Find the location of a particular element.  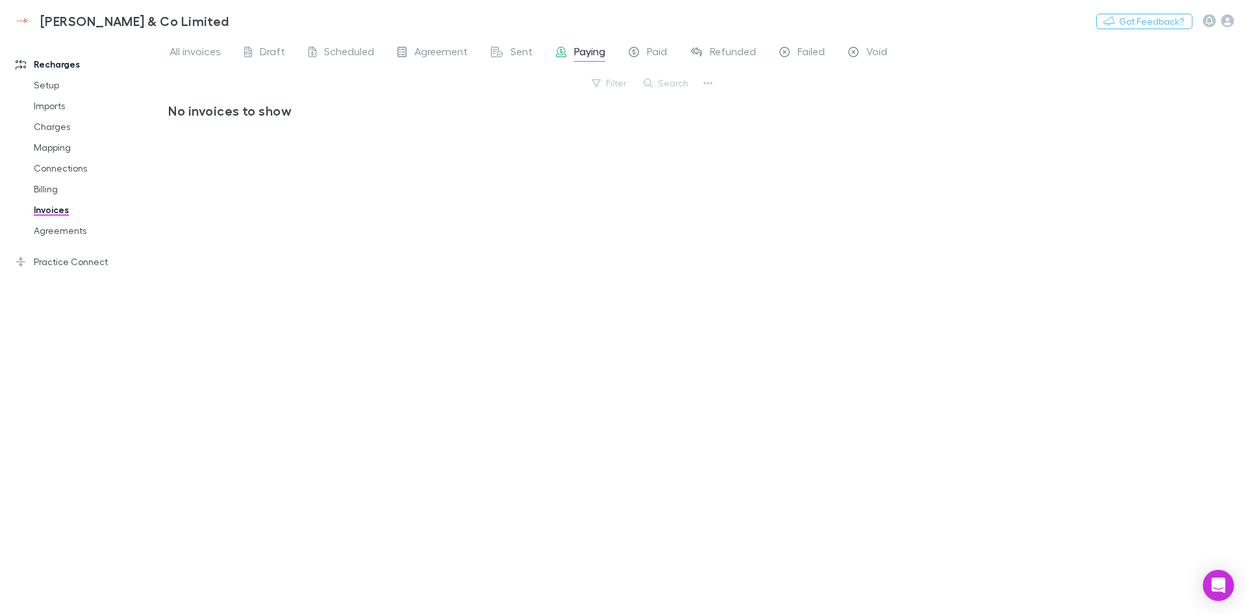

span: Void is located at coordinates (877, 53).